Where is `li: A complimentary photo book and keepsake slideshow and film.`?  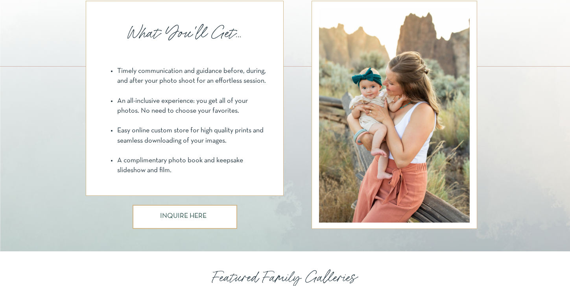 li: A complimentary photo book and keepsake slideshow and film. is located at coordinates (193, 165).